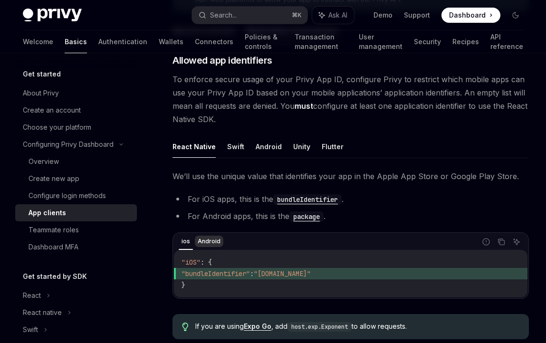 The image size is (546, 343). What do you see at coordinates (357, 326) in the screenshot?
I see `span: If you are using , add to allow requests.` at bounding box center [357, 326].